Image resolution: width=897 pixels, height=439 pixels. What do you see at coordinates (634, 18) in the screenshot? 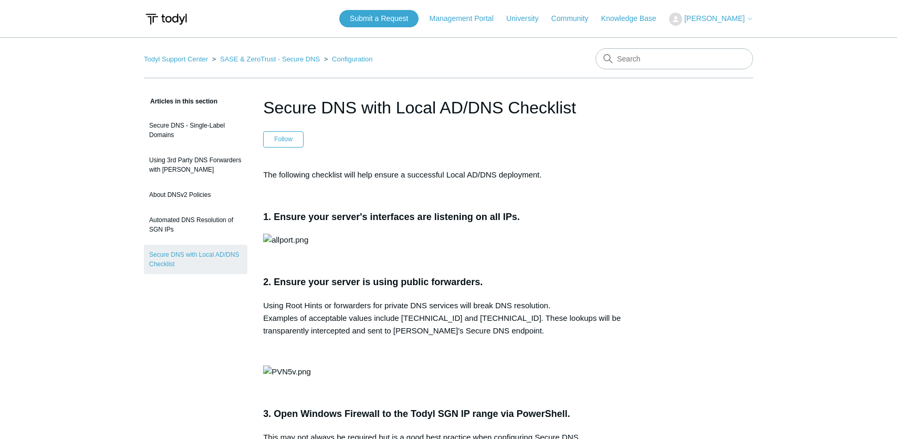
I see `a: Knowledge Base` at bounding box center [634, 18].